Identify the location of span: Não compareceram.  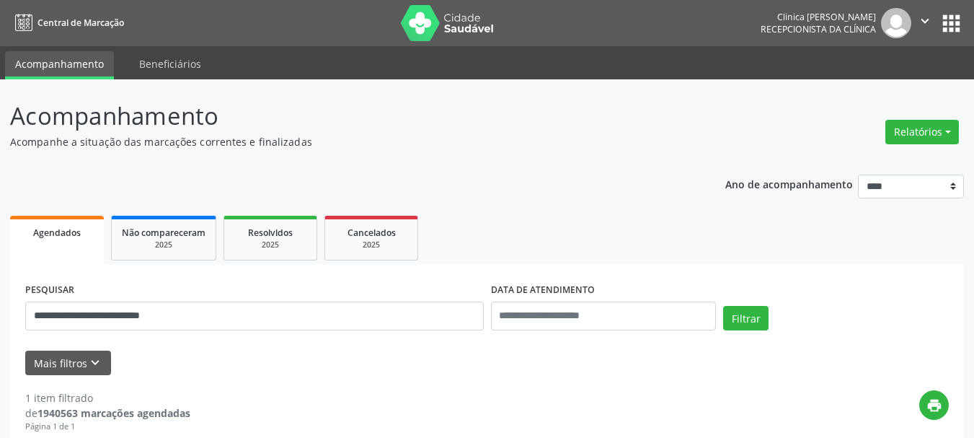
(164, 232).